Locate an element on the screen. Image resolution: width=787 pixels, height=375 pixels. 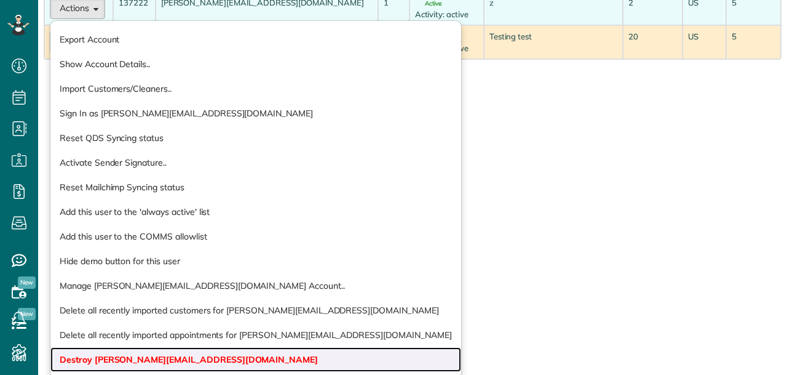
a: Activate Sender Signature.. is located at coordinates (256, 162).